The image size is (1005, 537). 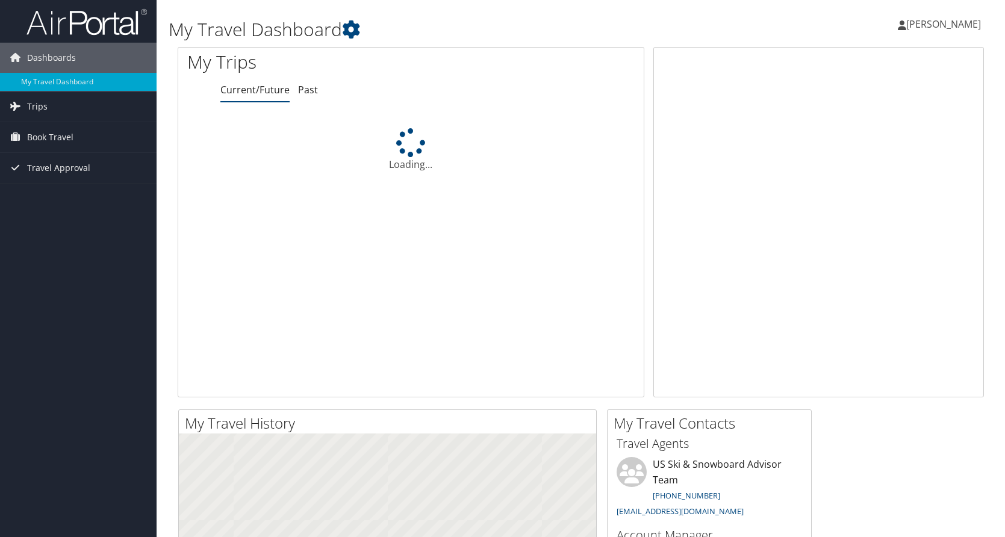 What do you see at coordinates (87, 22) in the screenshot?
I see `img: airportal-logo.png` at bounding box center [87, 22].